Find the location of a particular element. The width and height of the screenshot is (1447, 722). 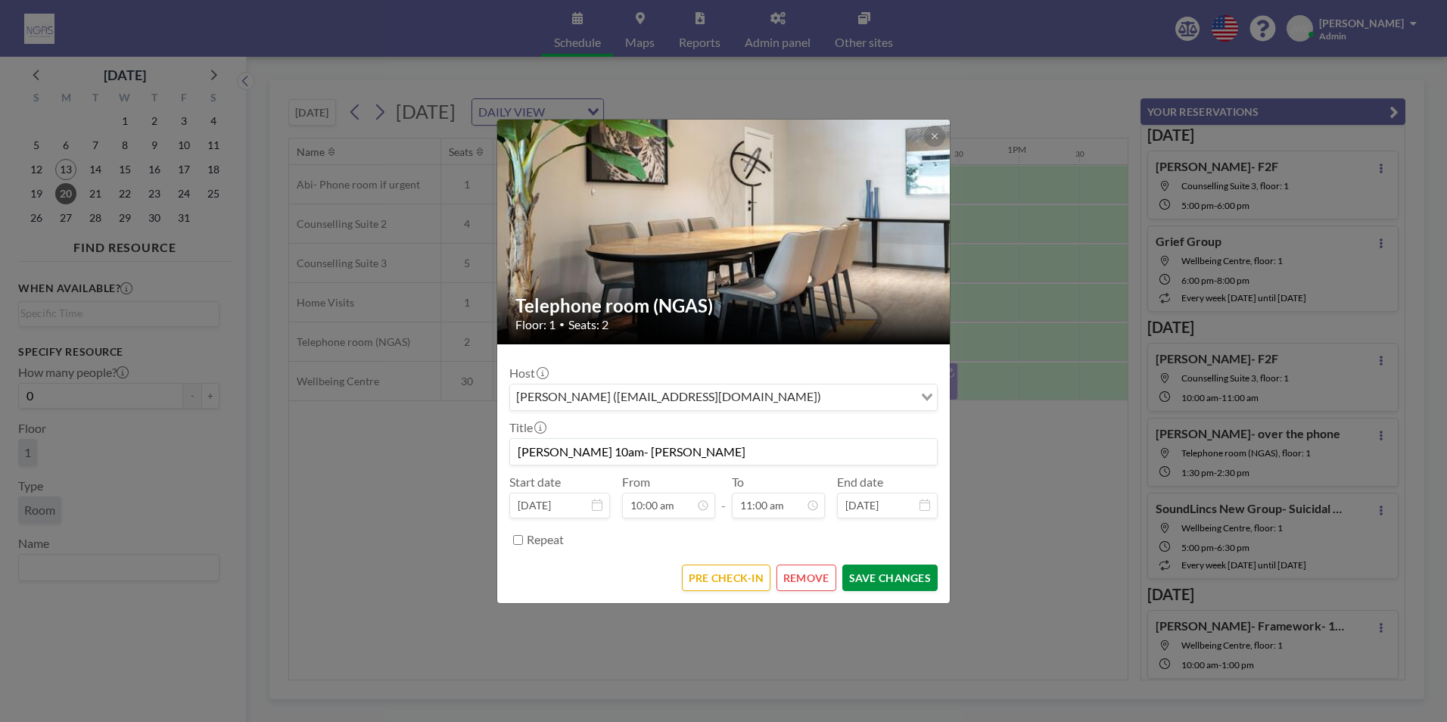

input: Search for option is located at coordinates (869, 397).